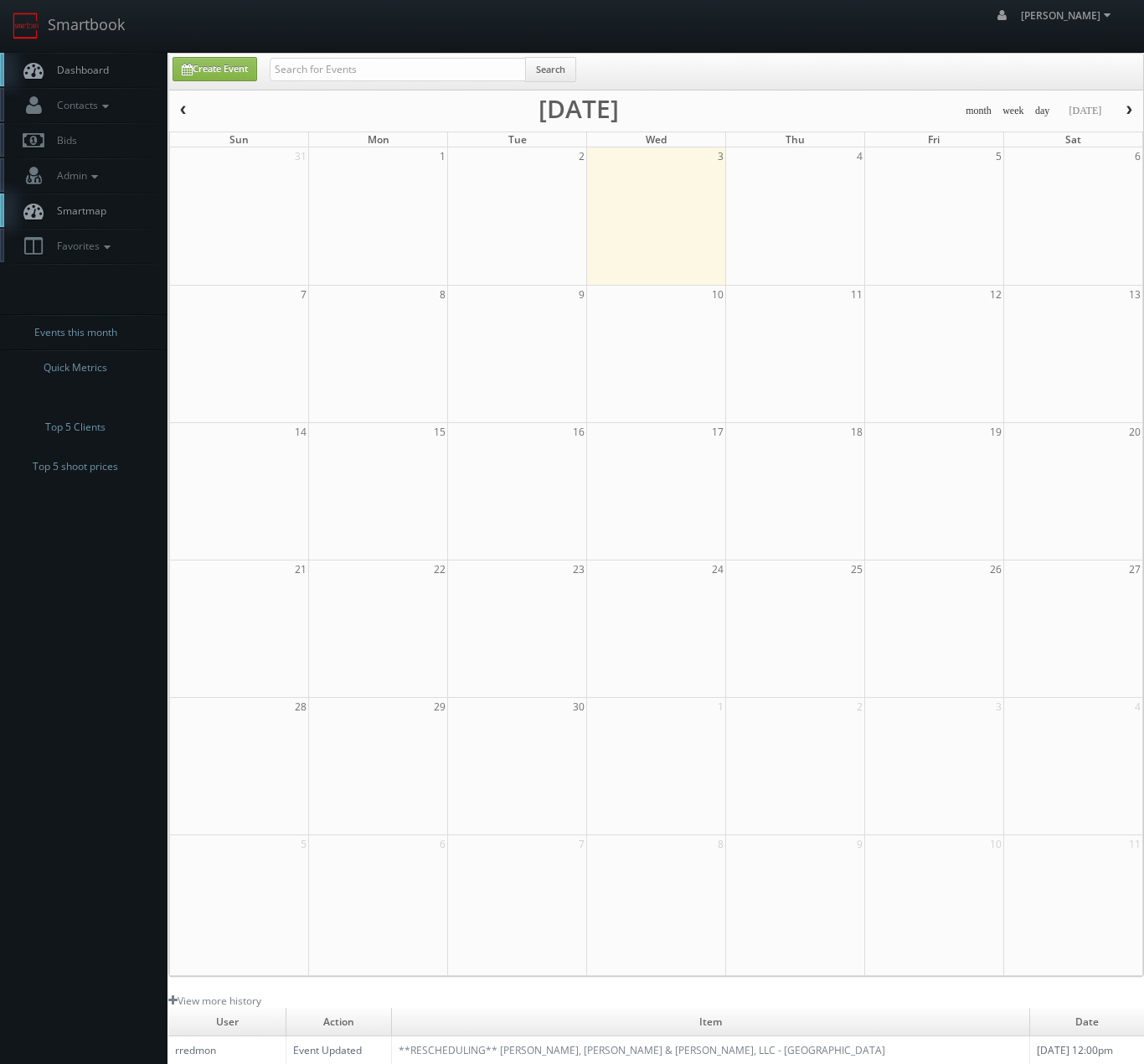 Image resolution: width=1144 pixels, height=1064 pixels. What do you see at coordinates (550, 70) in the screenshot?
I see `button: Search` at bounding box center [550, 70].